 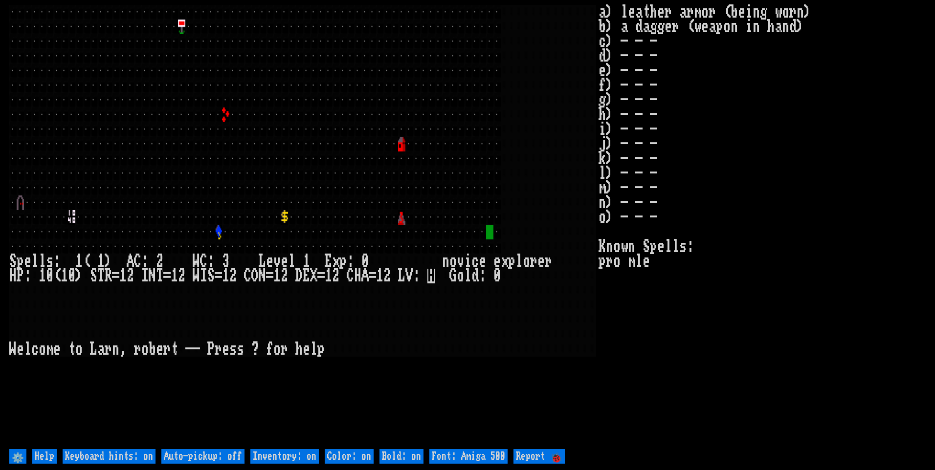 I want to click on div: H, so click(x=13, y=276).